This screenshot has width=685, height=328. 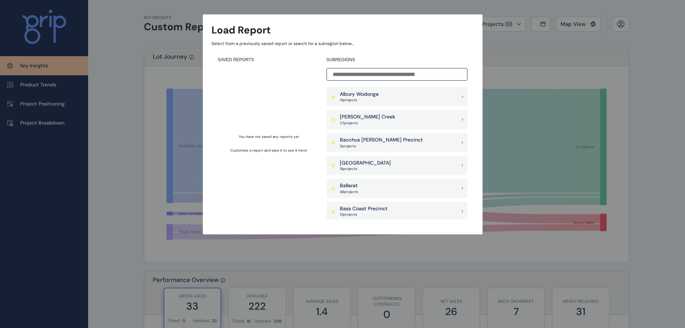 What do you see at coordinates (397, 60) in the screenshot?
I see `h4: SUBREGIONS` at bounding box center [397, 60].